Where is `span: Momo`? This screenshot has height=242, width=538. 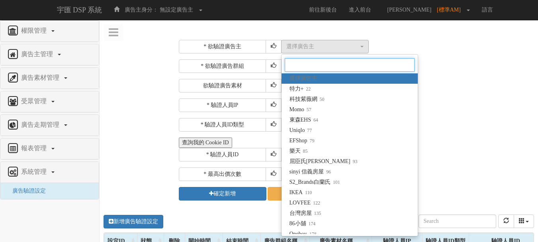
span: Momo is located at coordinates (301, 110).